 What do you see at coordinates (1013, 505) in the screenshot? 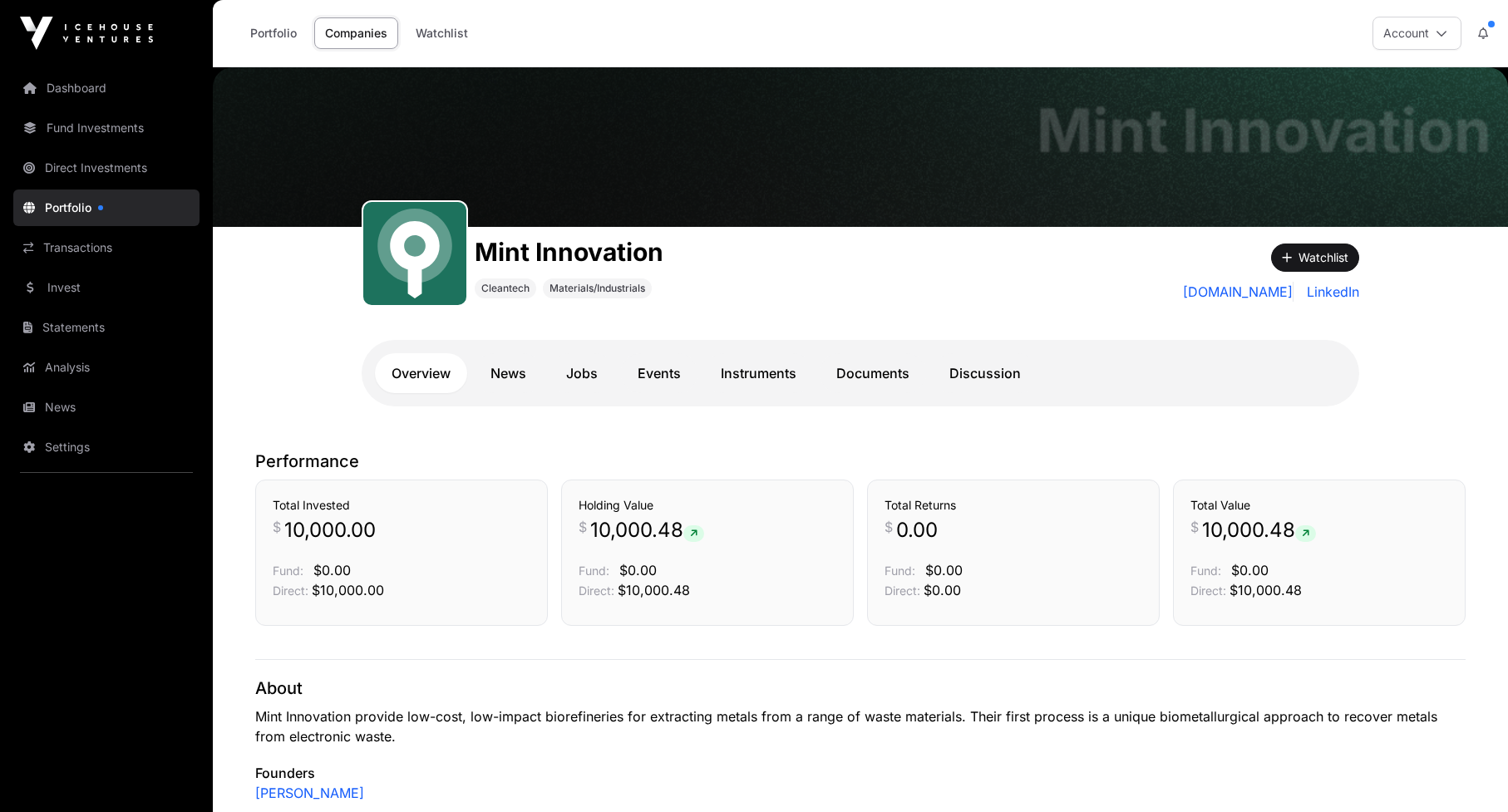
I see `h3: Total Returns` at bounding box center [1013, 505].